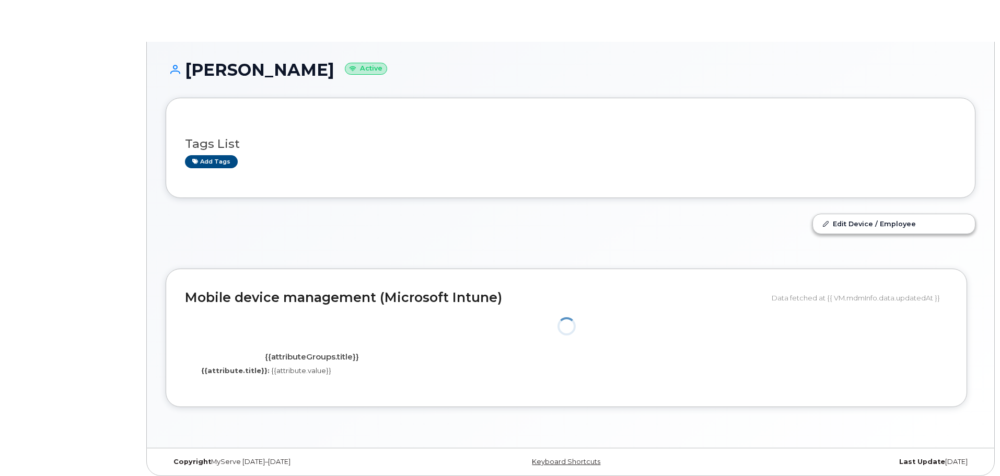 This screenshot has width=1000, height=476. Describe the element at coordinates (366, 68) in the screenshot. I see `small: Active` at that location.